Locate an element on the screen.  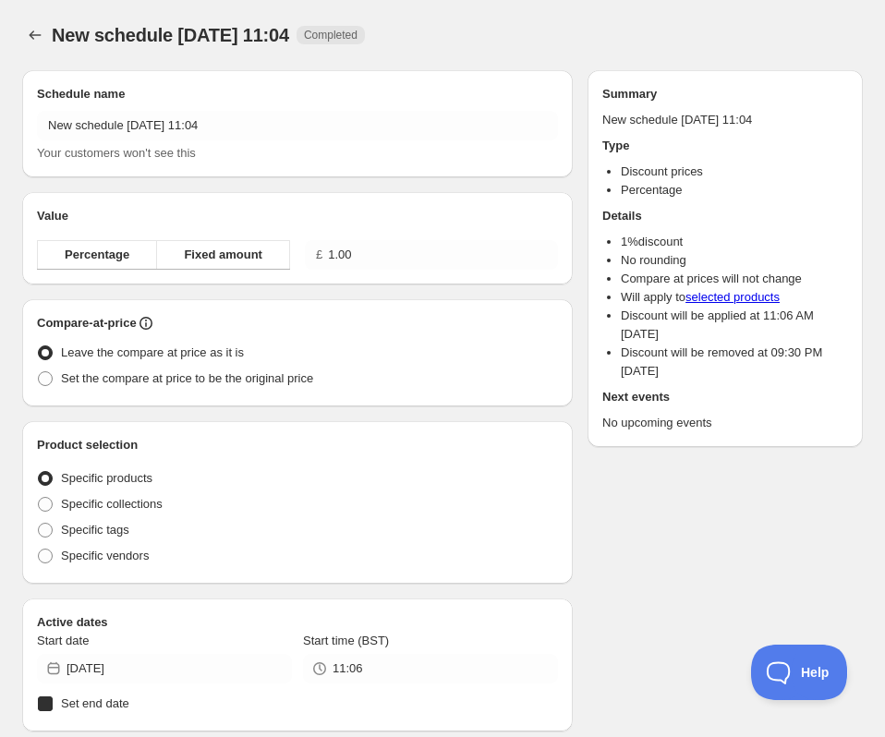
li: Discount prices is located at coordinates (734, 172).